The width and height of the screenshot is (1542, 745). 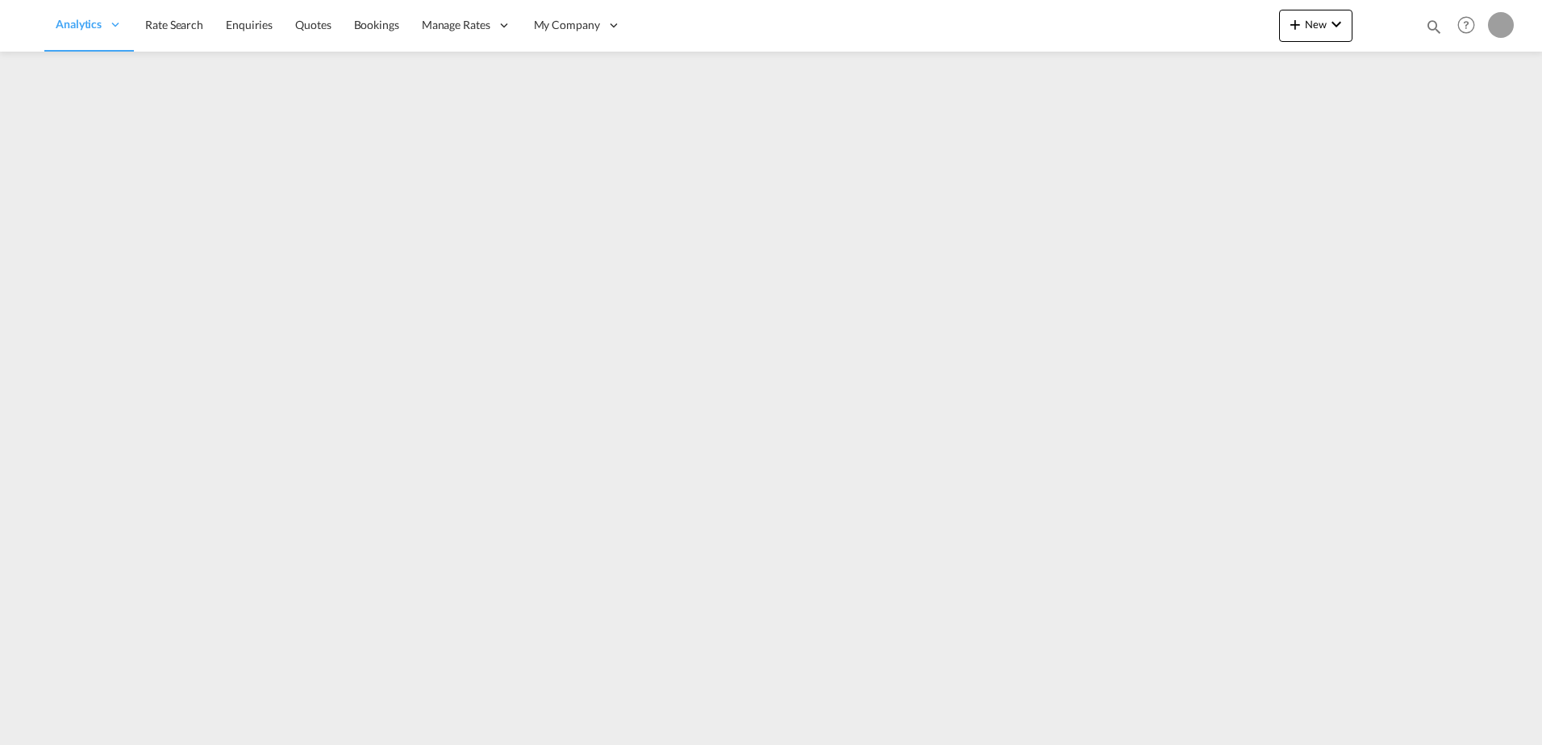 I want to click on md-icon: icon-chevron-down, so click(x=1336, y=24).